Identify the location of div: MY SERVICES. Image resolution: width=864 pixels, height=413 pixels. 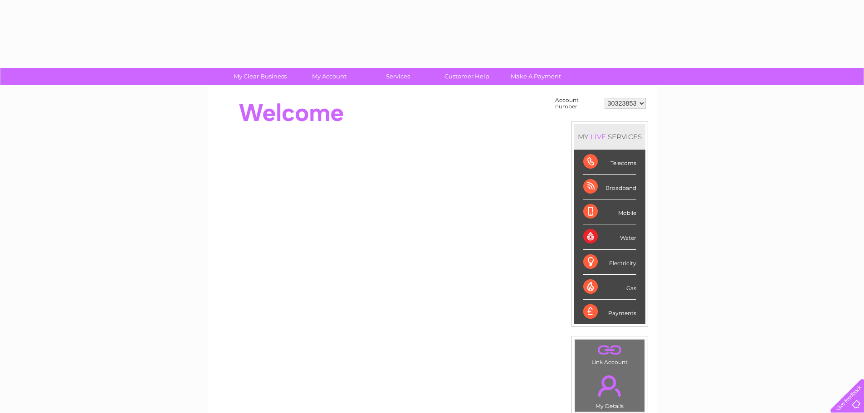
(610, 137).